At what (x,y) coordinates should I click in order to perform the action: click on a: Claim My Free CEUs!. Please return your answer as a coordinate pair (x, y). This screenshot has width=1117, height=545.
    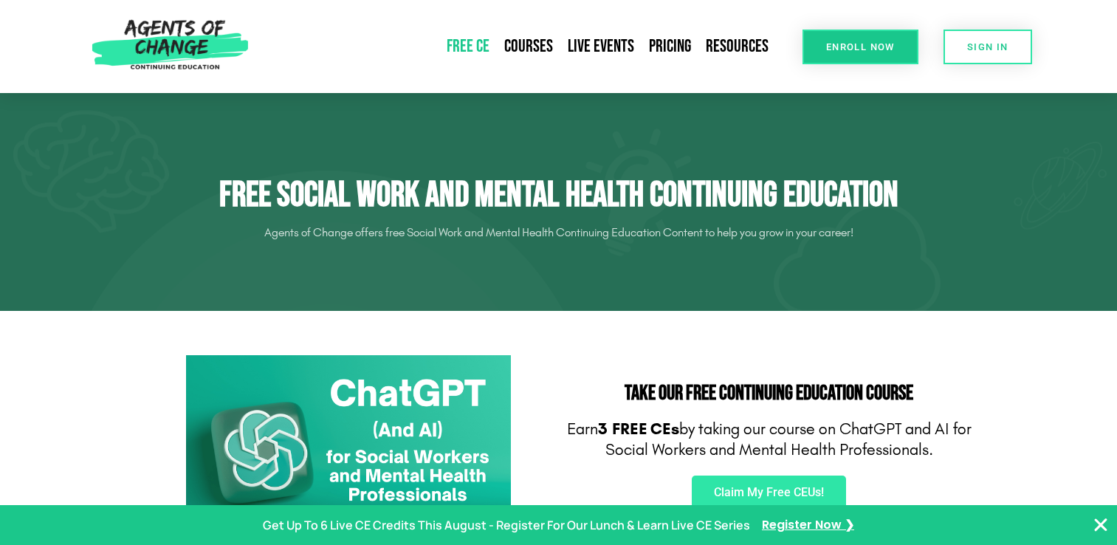
    Looking at the image, I should click on (768, 492).